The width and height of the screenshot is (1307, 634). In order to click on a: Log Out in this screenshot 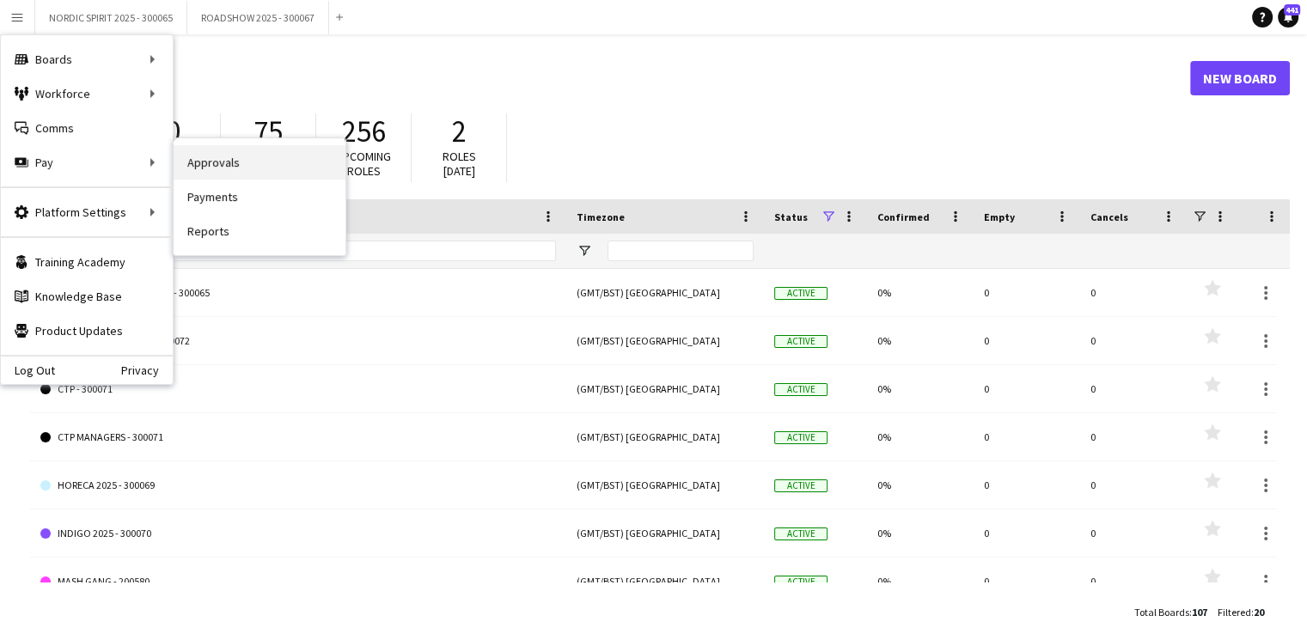, I will do `click(27, 370)`.